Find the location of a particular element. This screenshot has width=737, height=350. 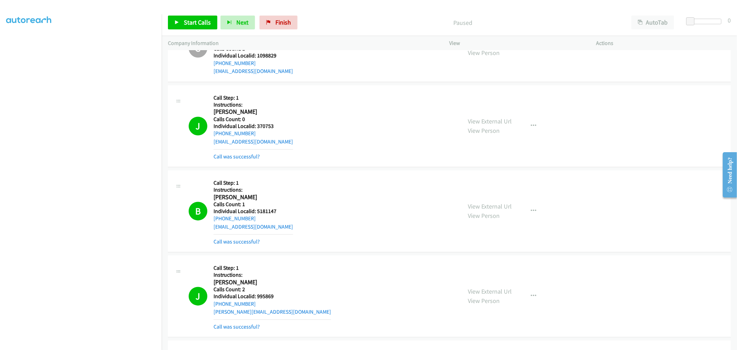

h5: Individual Localid: 370753 is located at coordinates (253, 126).